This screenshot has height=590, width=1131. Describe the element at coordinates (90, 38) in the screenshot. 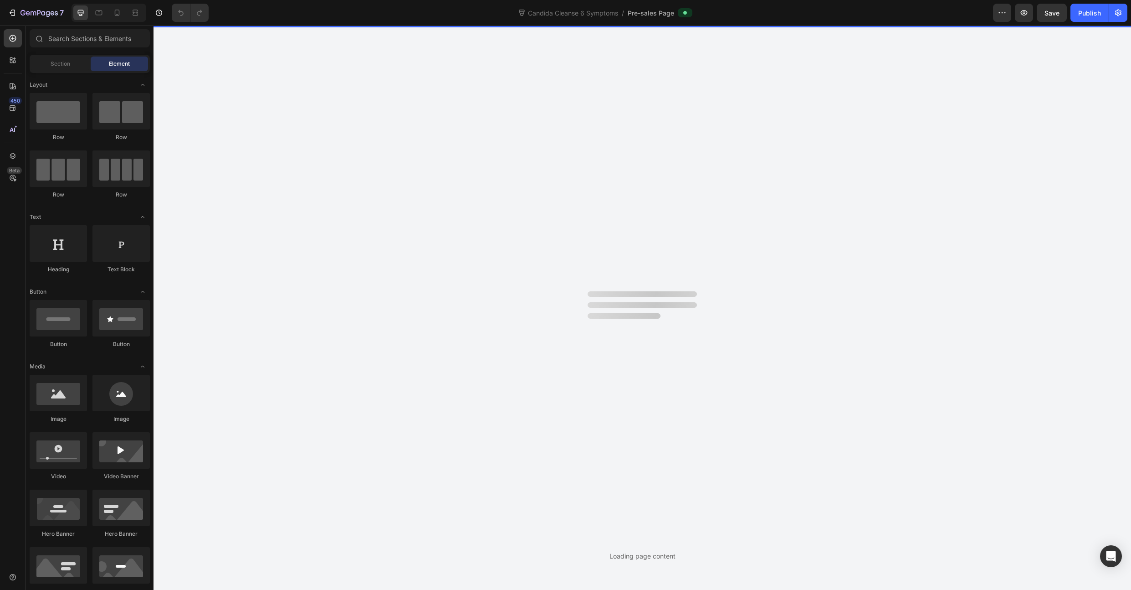

I see `input: Search Sections & Elements` at that location.